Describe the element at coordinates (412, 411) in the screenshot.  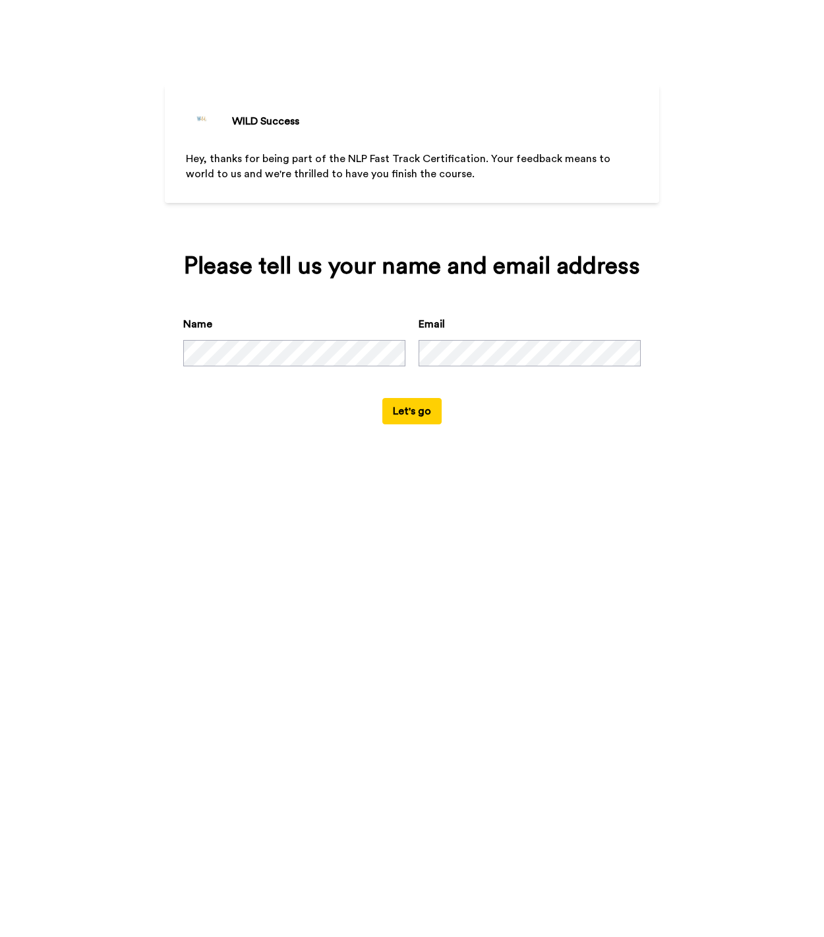
I see `button: Let's go` at that location.